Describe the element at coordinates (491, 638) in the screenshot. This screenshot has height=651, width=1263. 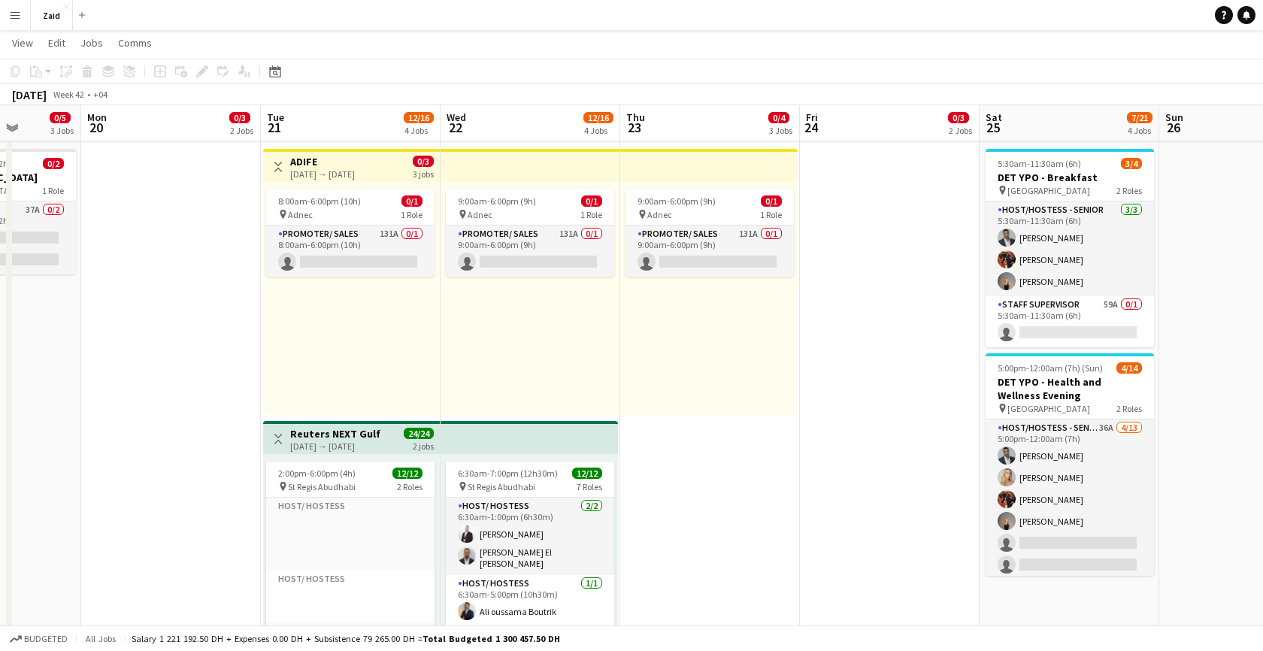
I see `span: Total Budgeted 1 300 457.50 DH` at that location.